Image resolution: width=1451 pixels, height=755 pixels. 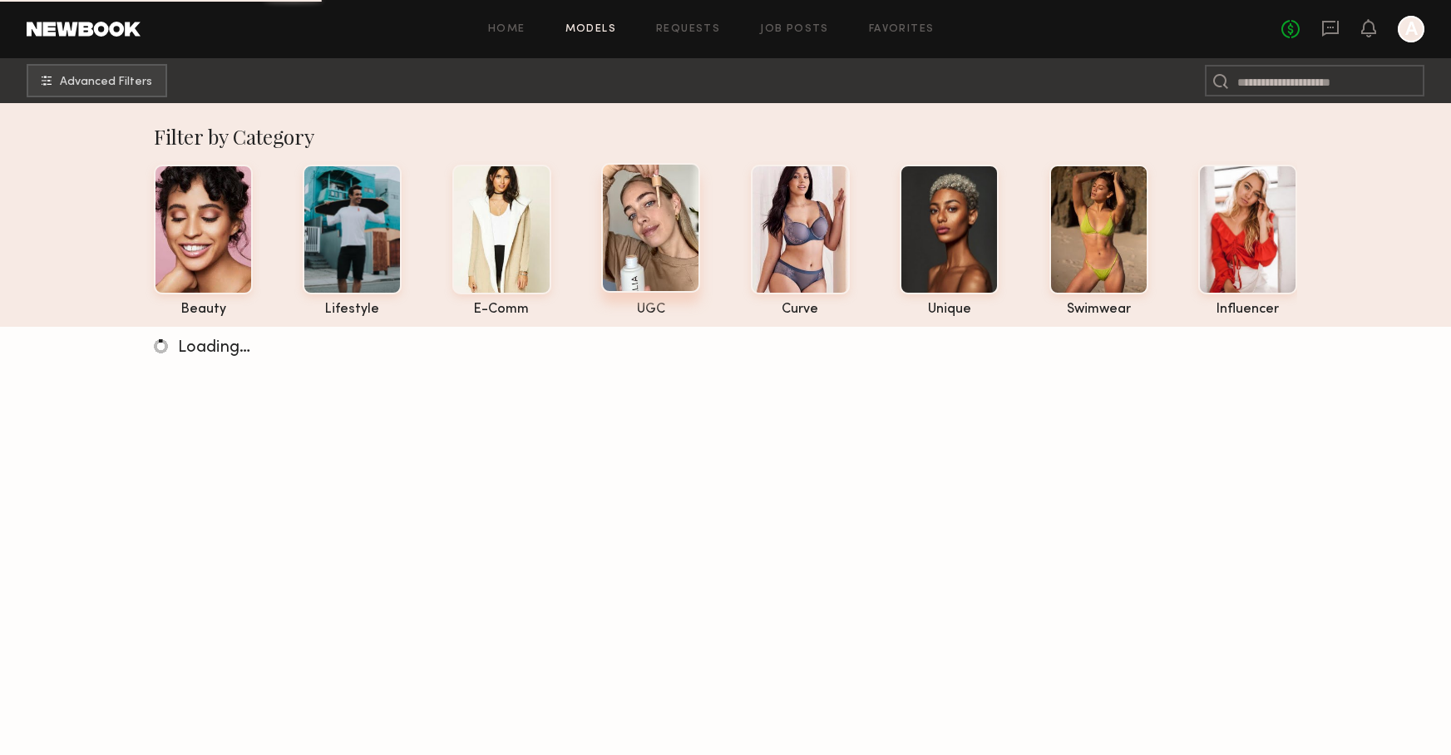 What do you see at coordinates (352, 309) in the screenshot?
I see `div: lifestyle` at bounding box center [352, 309].